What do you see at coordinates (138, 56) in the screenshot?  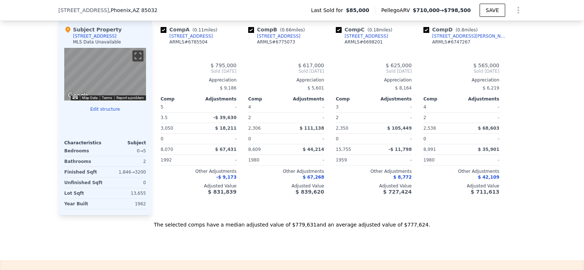 I see `button: Toggle fullscreen view` at bounding box center [138, 56].